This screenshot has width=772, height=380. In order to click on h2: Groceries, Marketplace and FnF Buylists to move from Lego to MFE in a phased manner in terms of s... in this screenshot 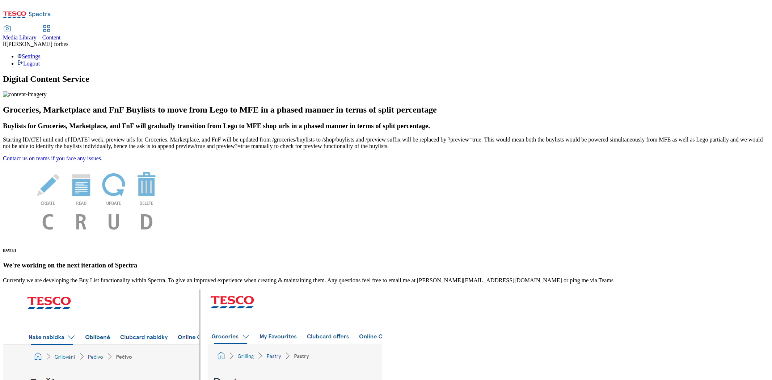, I will do `click(386, 110)`.